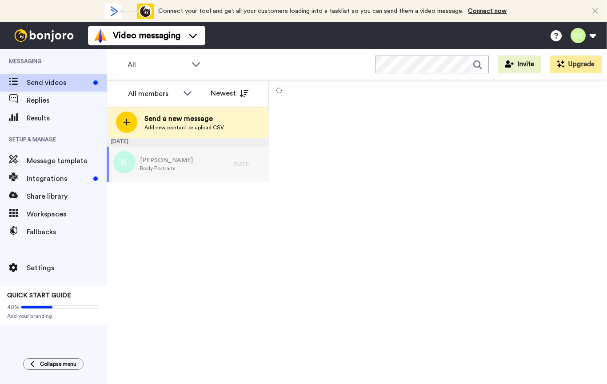 The width and height of the screenshot is (607, 384). I want to click on span: Replies, so click(67, 100).